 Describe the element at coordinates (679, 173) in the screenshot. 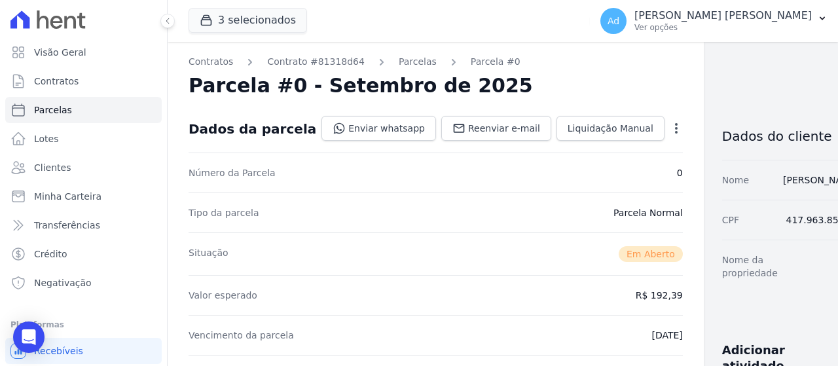

I see `dd: 0` at that location.